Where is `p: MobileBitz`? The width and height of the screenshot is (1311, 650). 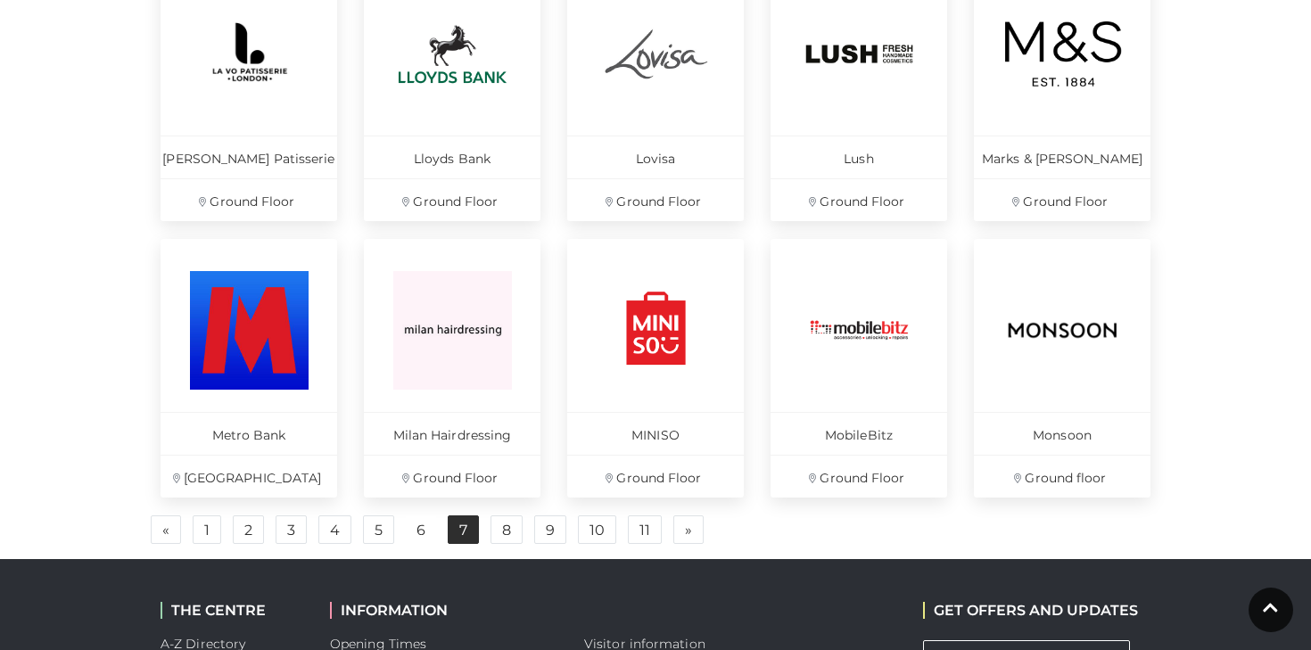 p: MobileBitz is located at coordinates (859, 434).